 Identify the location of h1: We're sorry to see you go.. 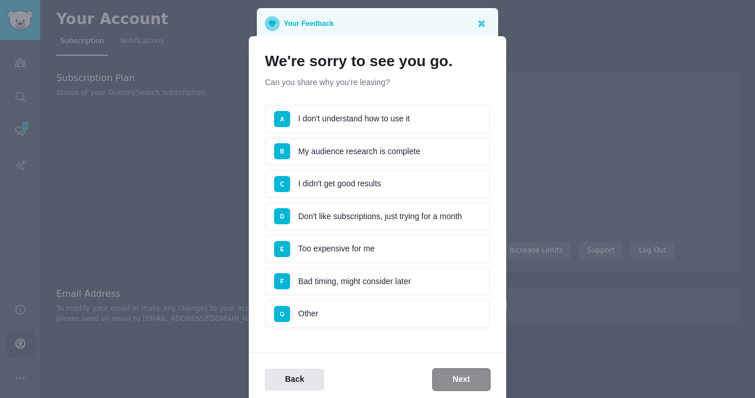
(378, 61).